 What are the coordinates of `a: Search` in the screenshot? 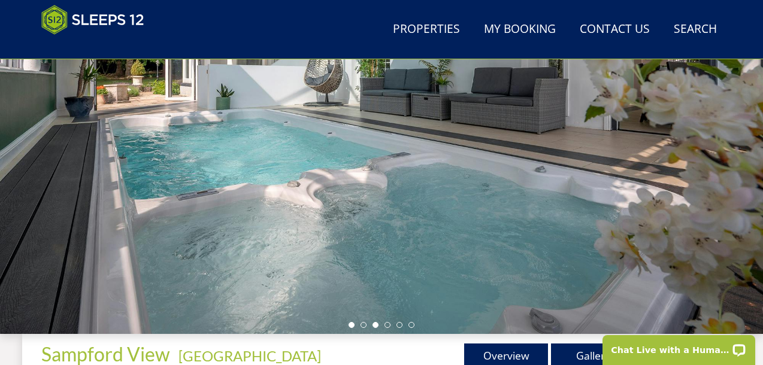 It's located at (695, 29).